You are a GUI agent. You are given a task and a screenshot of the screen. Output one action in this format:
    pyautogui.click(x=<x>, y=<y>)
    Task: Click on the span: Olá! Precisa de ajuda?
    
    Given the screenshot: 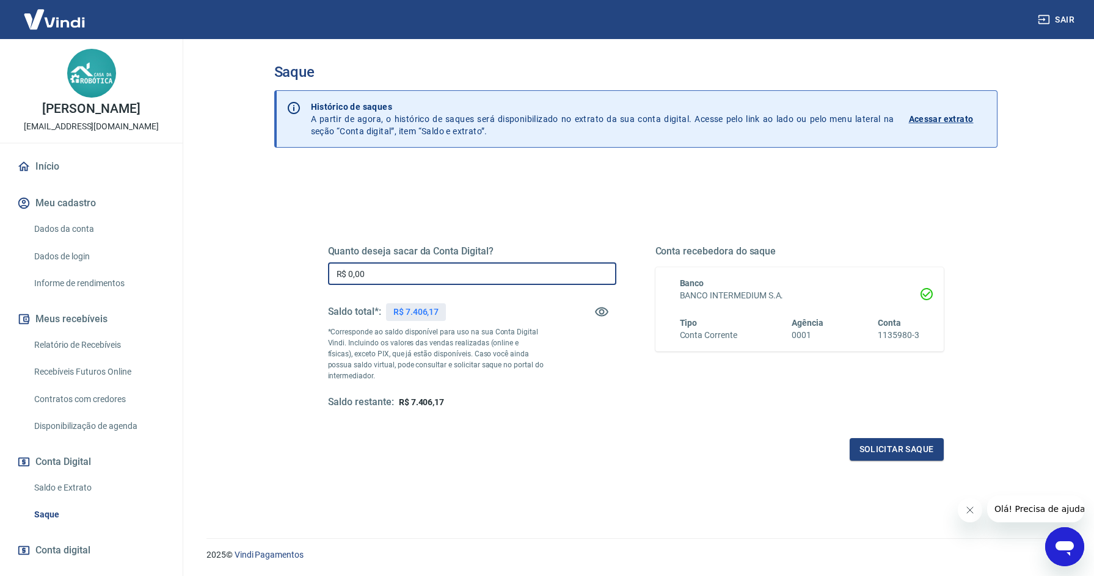 What is the action you would take?
    pyautogui.click(x=55, y=13)
    